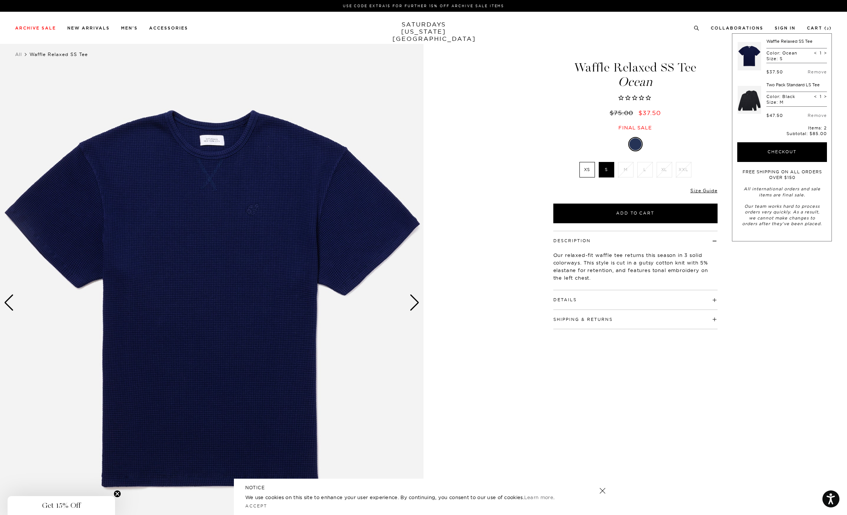 This screenshot has width=847, height=515. What do you see at coordinates (129, 28) in the screenshot?
I see `a: Men's` at bounding box center [129, 28].